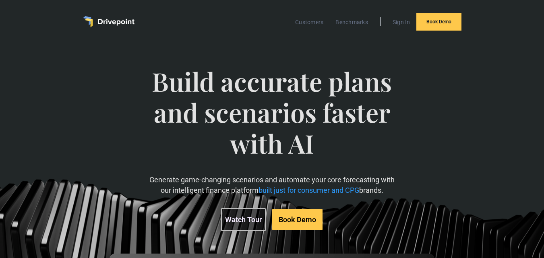  Describe the element at coordinates (401, 22) in the screenshot. I see `a: Sign In` at that location.